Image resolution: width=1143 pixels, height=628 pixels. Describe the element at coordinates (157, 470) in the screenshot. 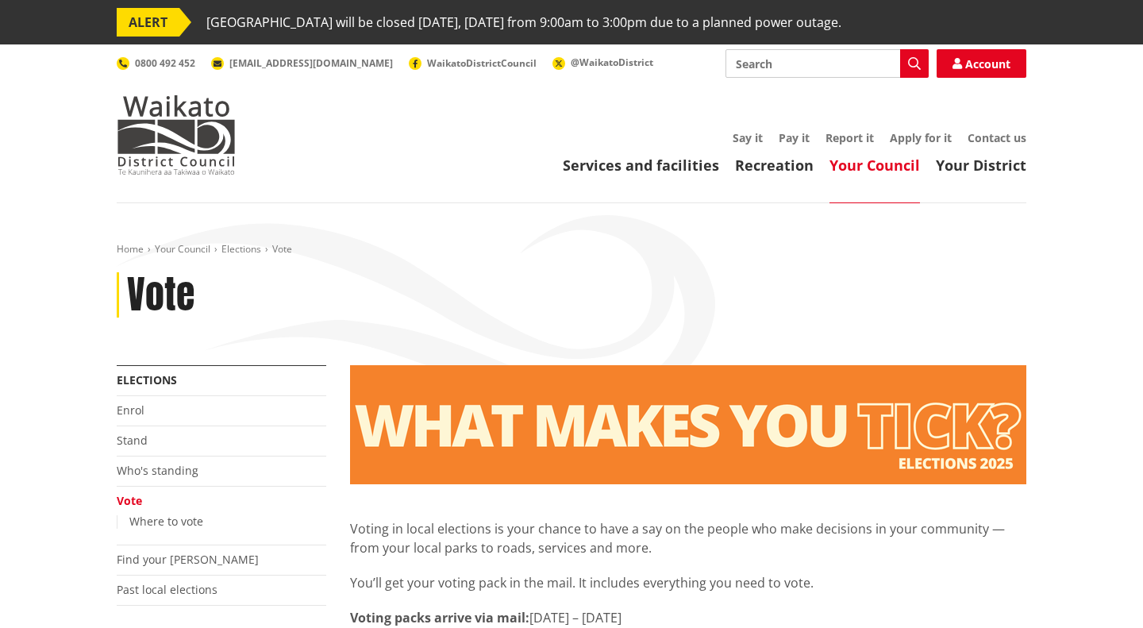

I see `a: Who's standing` at that location.